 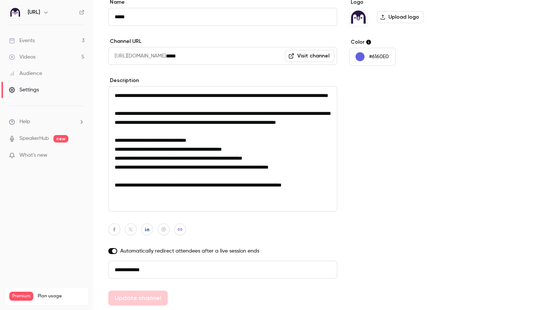 What do you see at coordinates (47, 122) in the screenshot?
I see `li: help-dropdown-opener` at bounding box center [47, 122].